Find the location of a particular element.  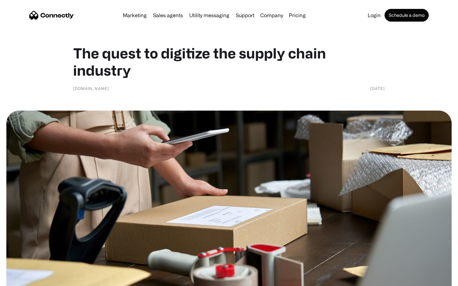

a: Support is located at coordinates (245, 15).